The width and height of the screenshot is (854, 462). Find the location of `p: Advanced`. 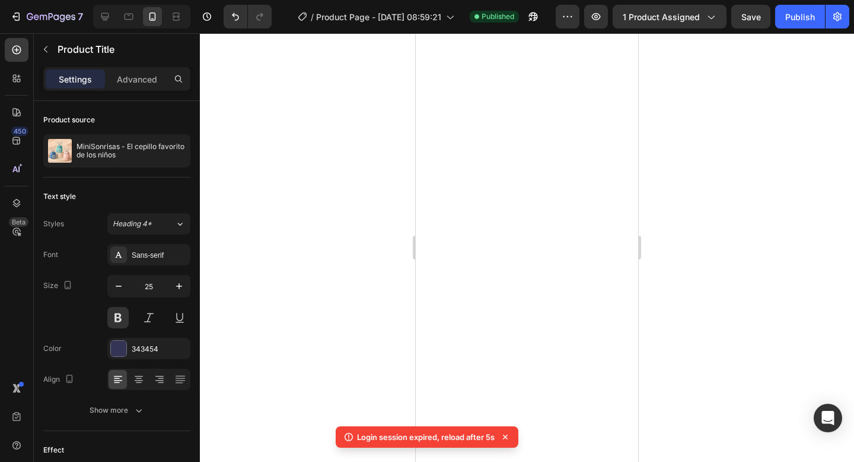

p: Advanced is located at coordinates (137, 79).